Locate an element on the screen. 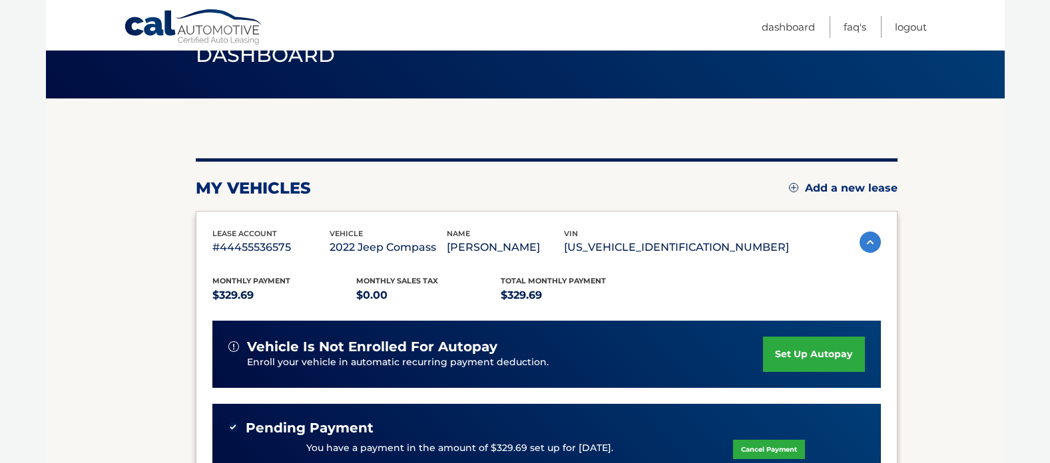 This screenshot has width=1050, height=463. span: Pending Payment is located at coordinates (310, 428).